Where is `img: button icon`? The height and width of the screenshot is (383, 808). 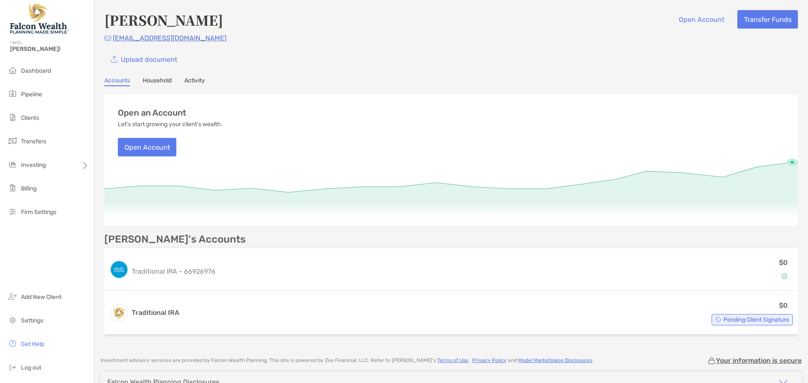 img: button icon is located at coordinates (114, 59).